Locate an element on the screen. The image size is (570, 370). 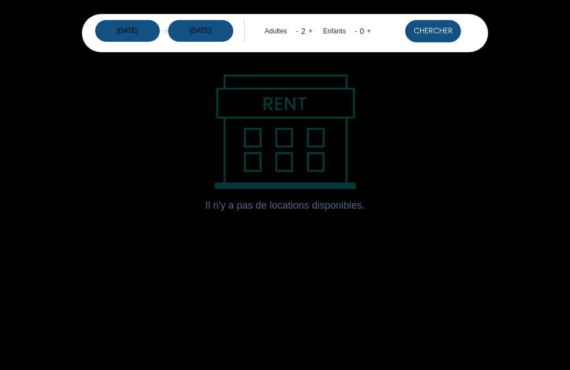
img: guests is located at coordinates (164, 31).